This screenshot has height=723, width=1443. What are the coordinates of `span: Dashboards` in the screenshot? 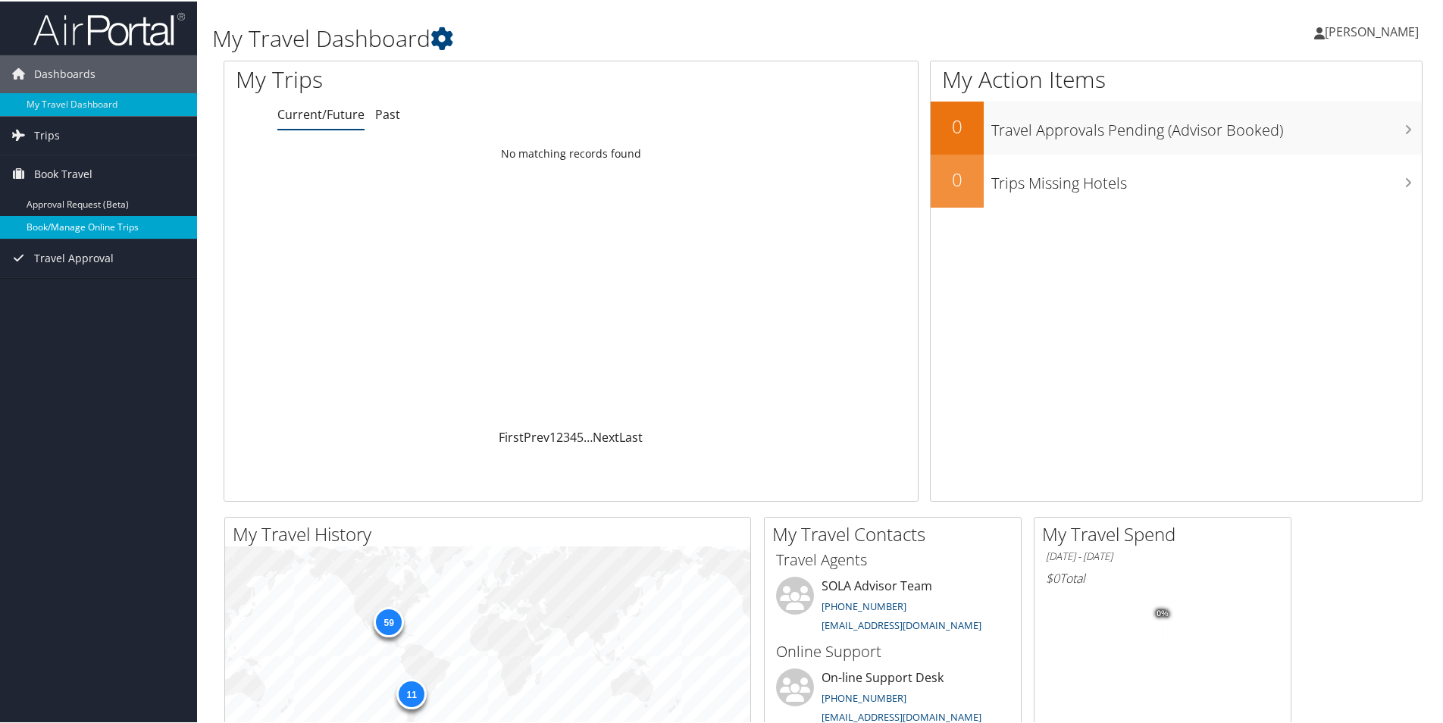 It's located at (64, 73).